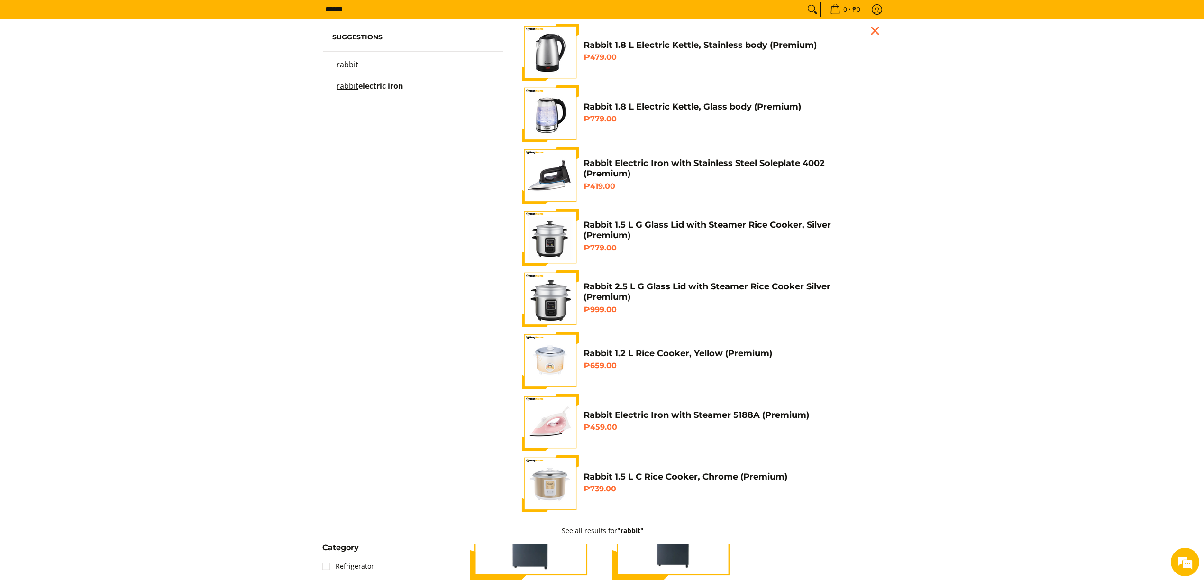 This screenshot has height=581, width=1204. What do you see at coordinates (630, 530) in the screenshot?
I see `strong: "rabbit"` at bounding box center [630, 530].